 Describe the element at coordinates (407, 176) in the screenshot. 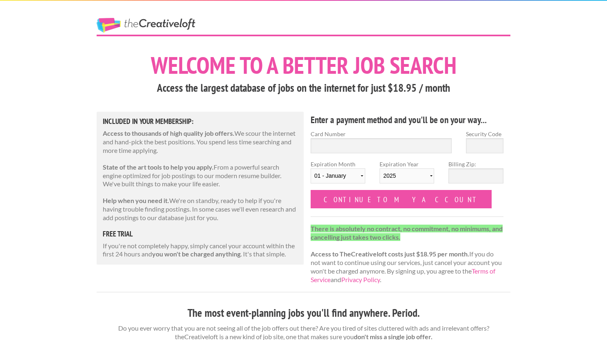

I see `select: Expiration Year` at that location.